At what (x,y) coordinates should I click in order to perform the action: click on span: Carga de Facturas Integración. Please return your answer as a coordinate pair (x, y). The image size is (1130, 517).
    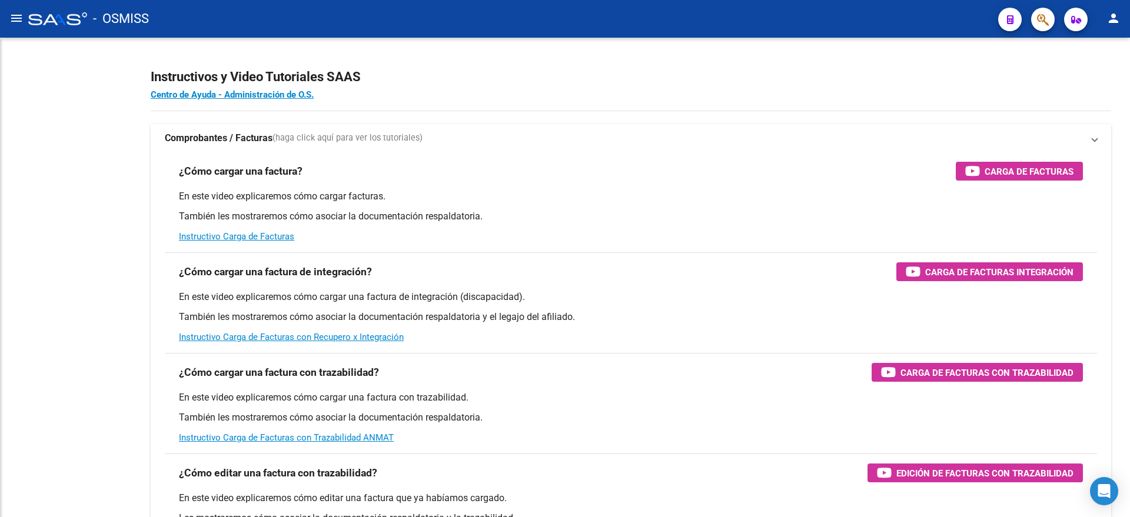
    Looking at the image, I should click on (999, 272).